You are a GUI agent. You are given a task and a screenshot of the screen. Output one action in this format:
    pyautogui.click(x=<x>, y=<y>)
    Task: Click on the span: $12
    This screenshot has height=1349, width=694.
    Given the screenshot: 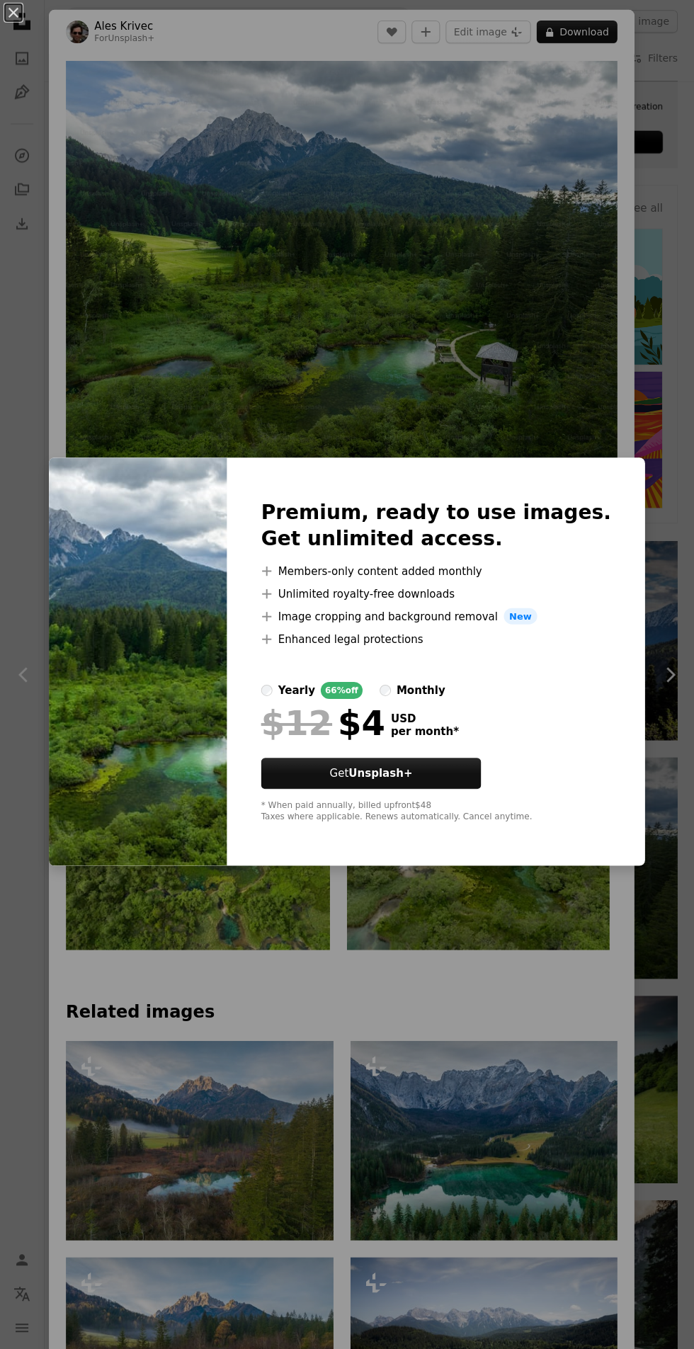 What is the action you would take?
    pyautogui.click(x=297, y=723)
    